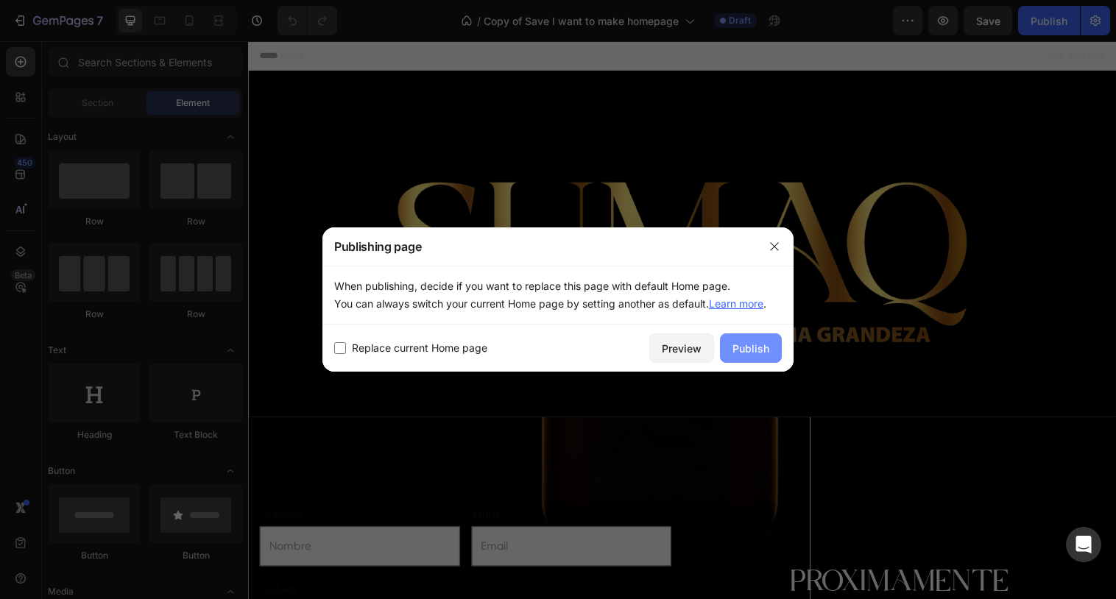  What do you see at coordinates (539, 247) in the screenshot?
I see `div: Publishing page` at bounding box center [539, 247].